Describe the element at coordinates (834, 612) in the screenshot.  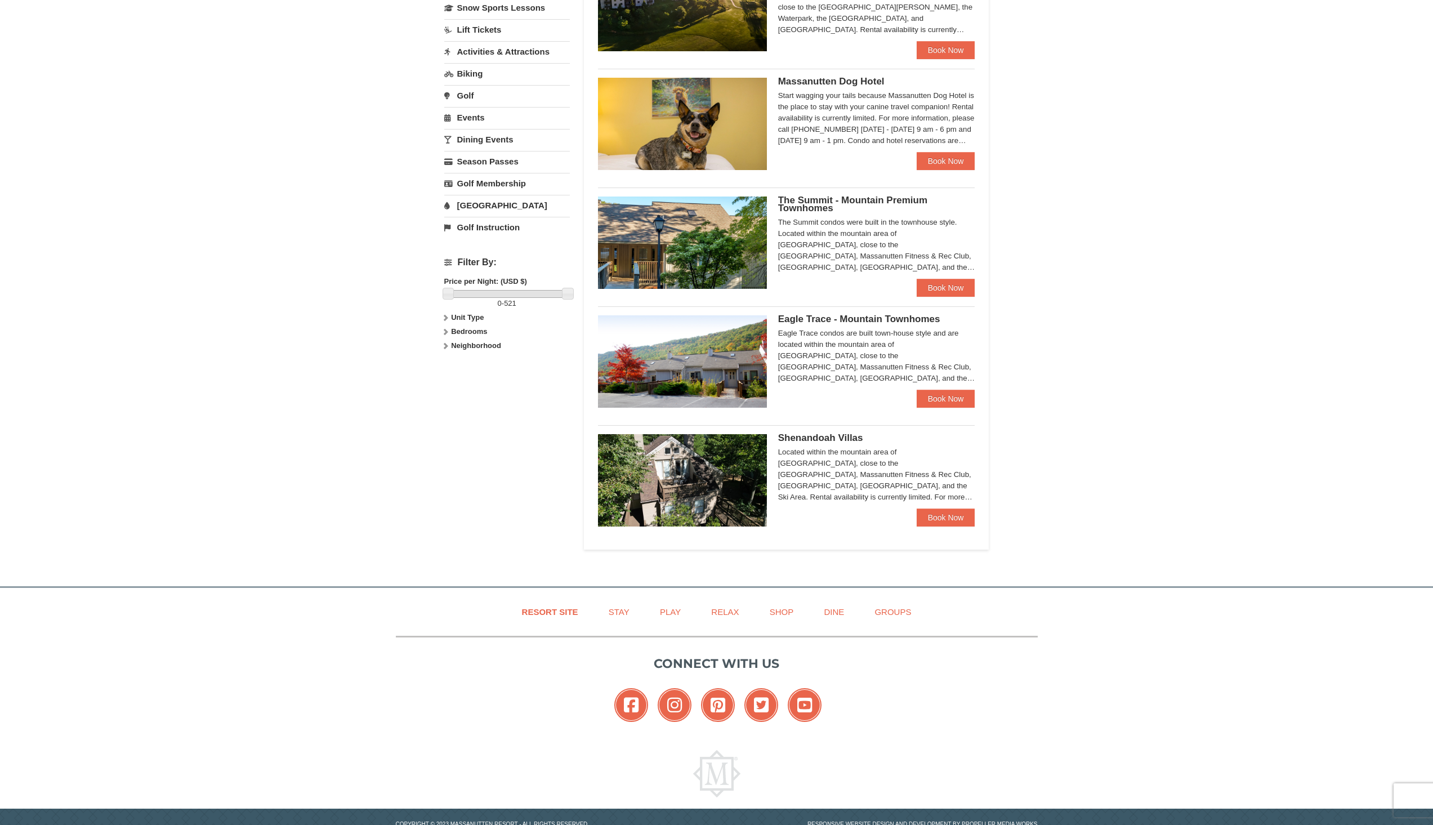
I see `a: Dine` at that location.